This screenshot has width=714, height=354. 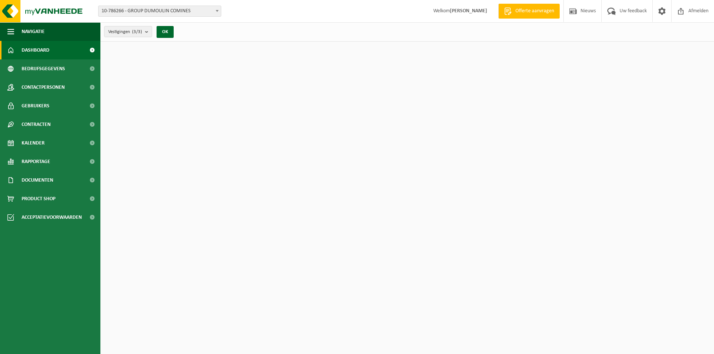 What do you see at coordinates (43, 69) in the screenshot?
I see `span: Bedrijfsgegevens` at bounding box center [43, 69].